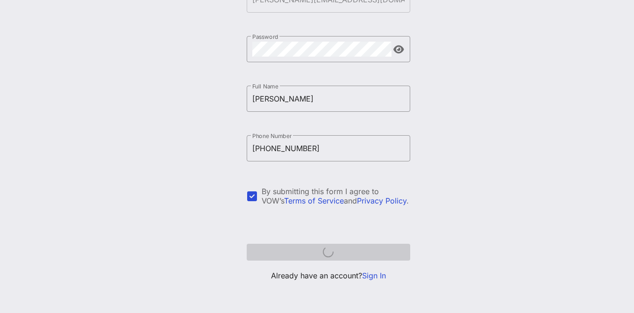 The width and height of the screenshot is (634, 313). I want to click on a: Sign In, so click(374, 275).